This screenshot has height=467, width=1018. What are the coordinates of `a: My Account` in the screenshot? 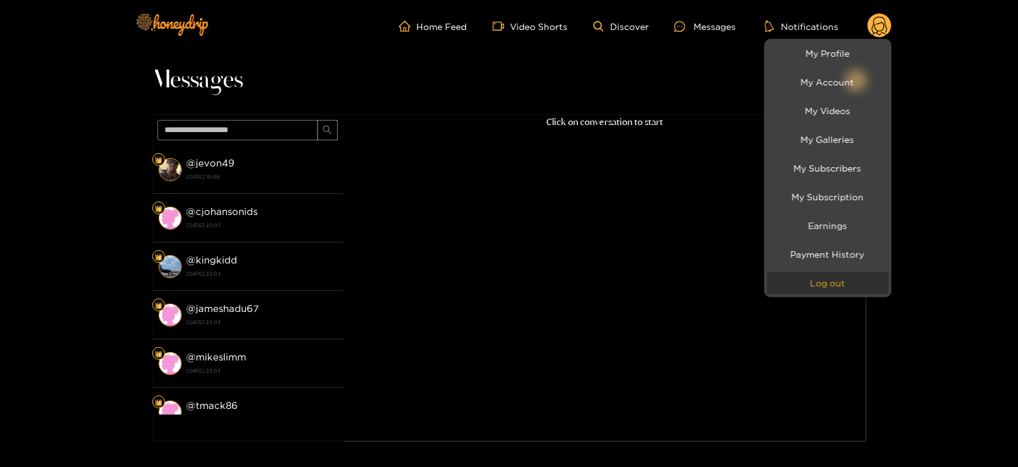 It's located at (828, 82).